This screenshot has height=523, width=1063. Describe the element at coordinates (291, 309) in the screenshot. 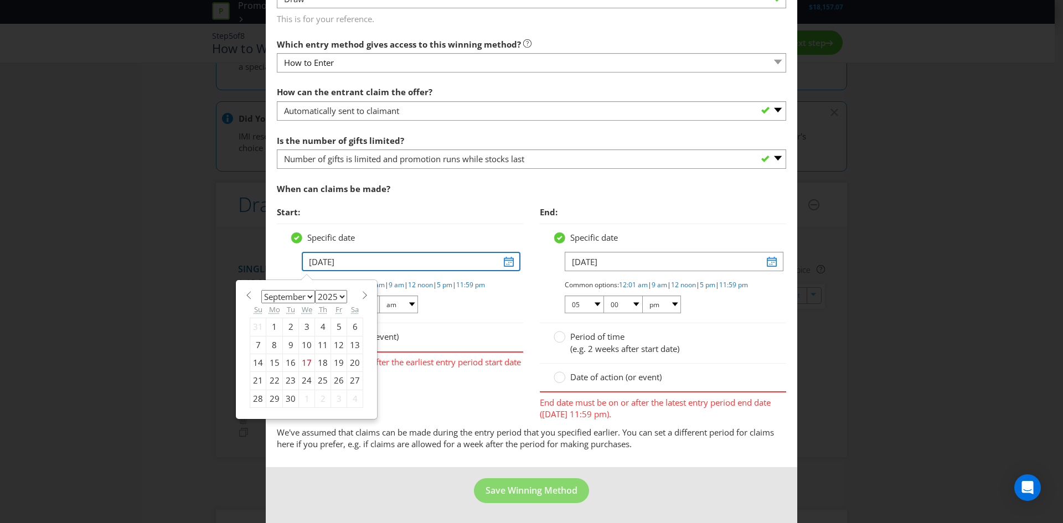

I see `abbr: Tuesday` at that location.